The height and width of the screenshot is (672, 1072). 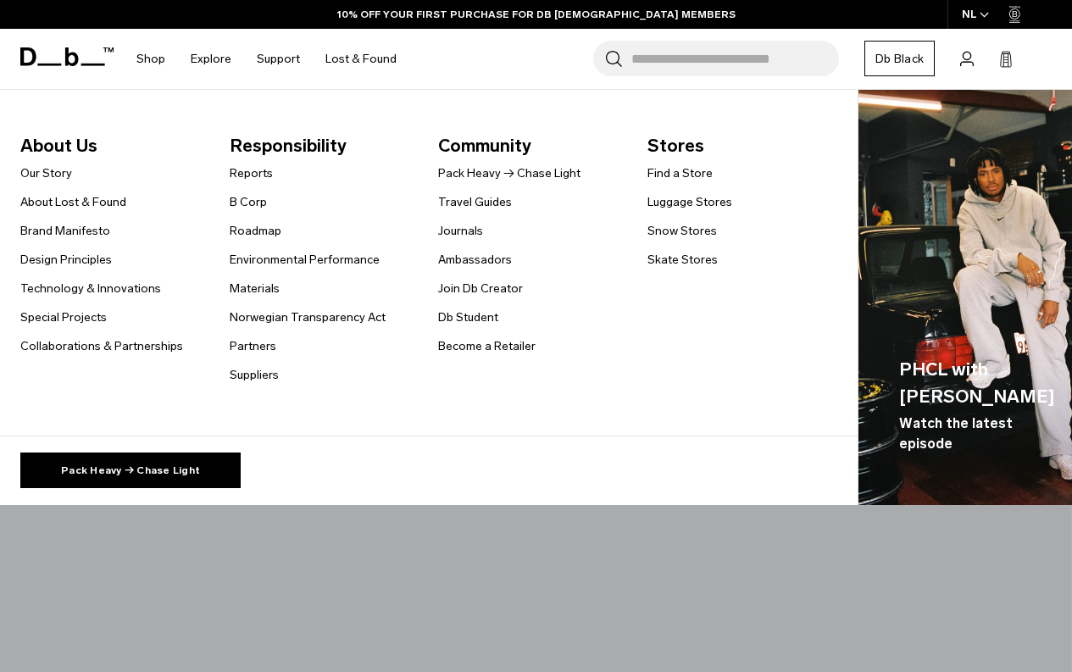 What do you see at coordinates (738, 146) in the screenshot?
I see `span: Stores` at bounding box center [738, 146].